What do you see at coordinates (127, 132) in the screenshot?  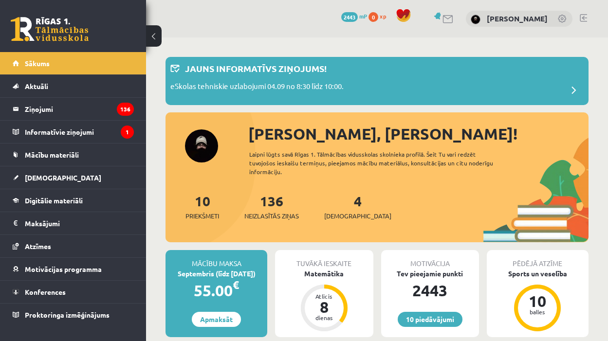 I see `i: 1` at bounding box center [127, 132].